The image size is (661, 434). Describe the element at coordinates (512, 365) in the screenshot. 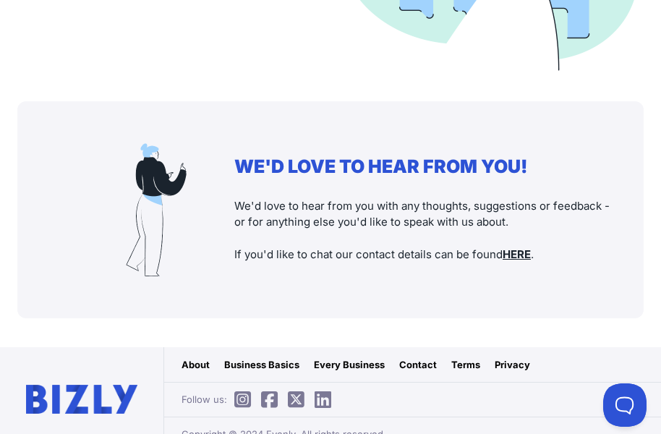

I see `a: Privacy` at that location.